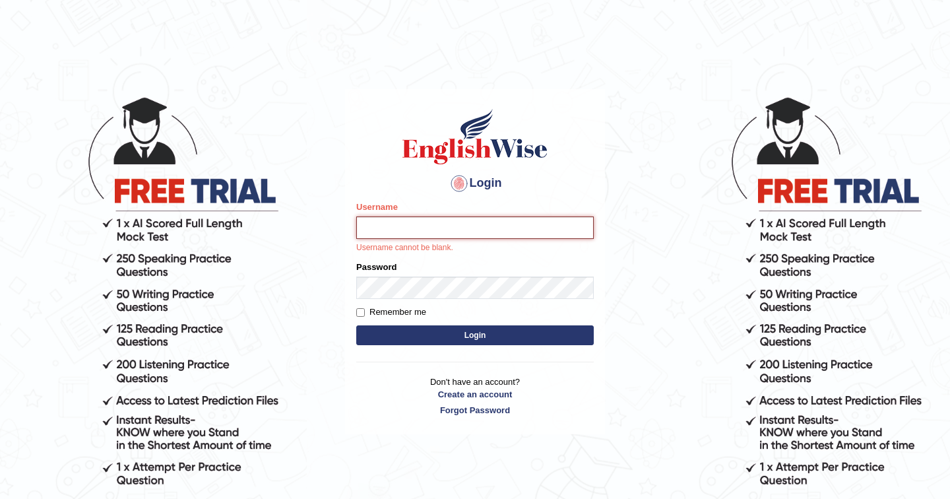 This screenshot has width=950, height=499. What do you see at coordinates (391, 312) in the screenshot?
I see `label: Remember me` at bounding box center [391, 312].